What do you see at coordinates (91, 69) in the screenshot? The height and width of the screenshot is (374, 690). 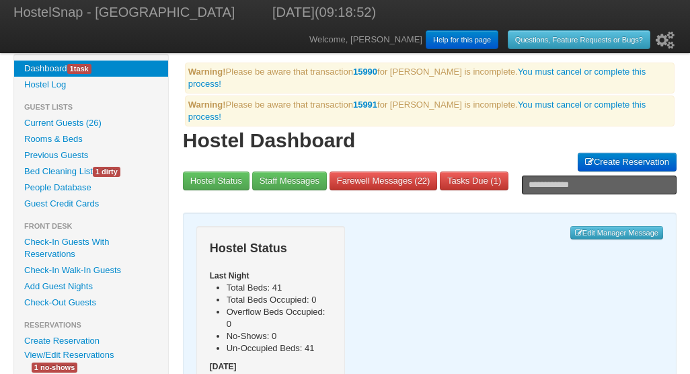 I see `a: Dashboard1task` at bounding box center [91, 69].